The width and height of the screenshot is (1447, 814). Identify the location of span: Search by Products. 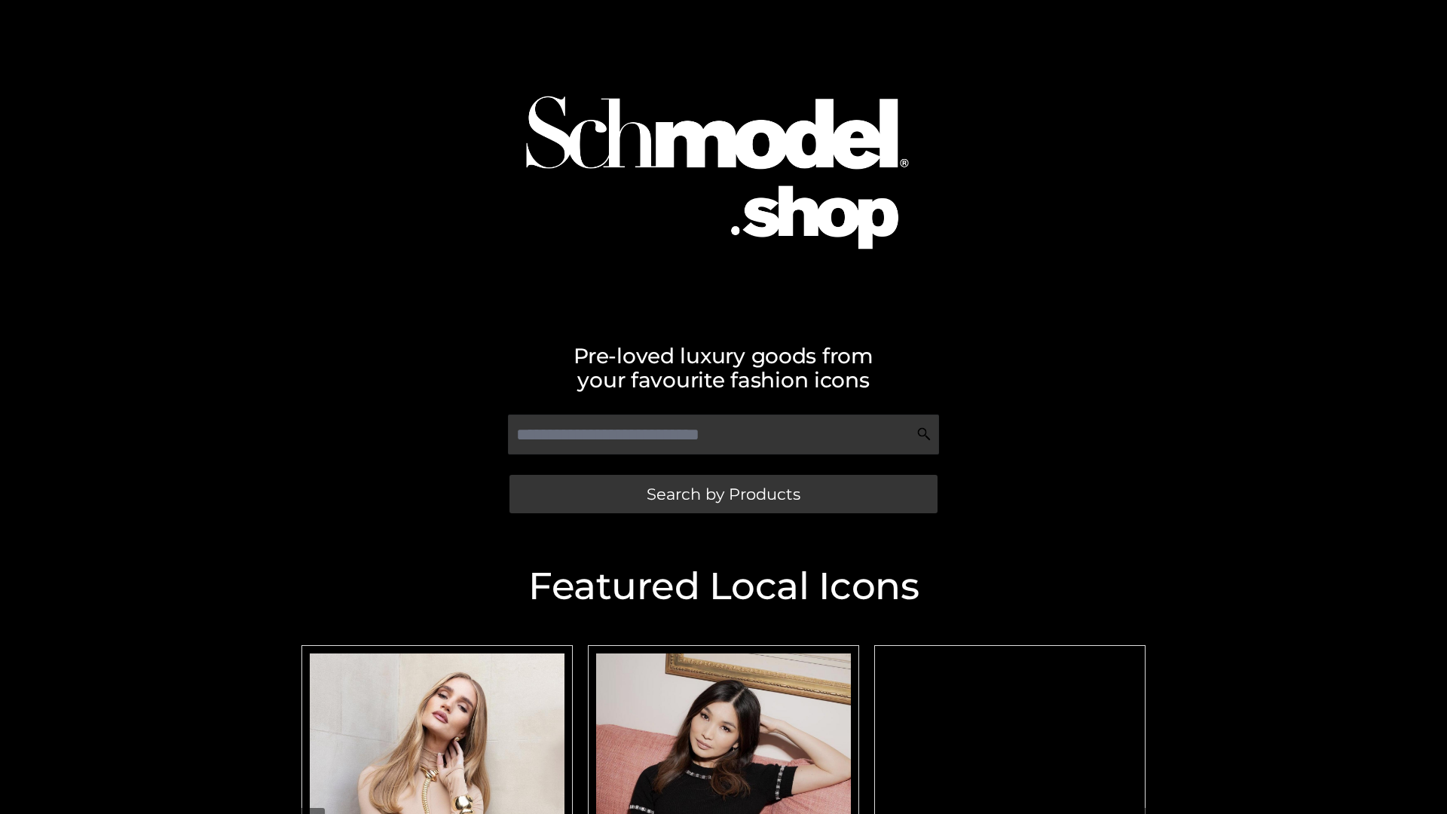
(724, 494).